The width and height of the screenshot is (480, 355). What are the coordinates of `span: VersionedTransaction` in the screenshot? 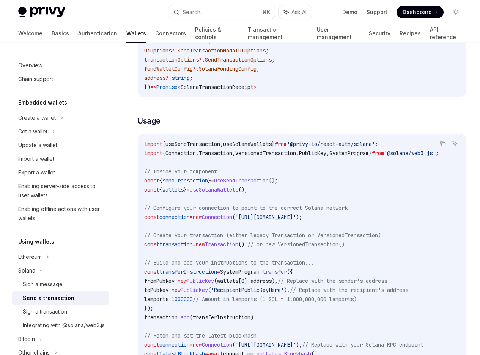 It's located at (266, 153).